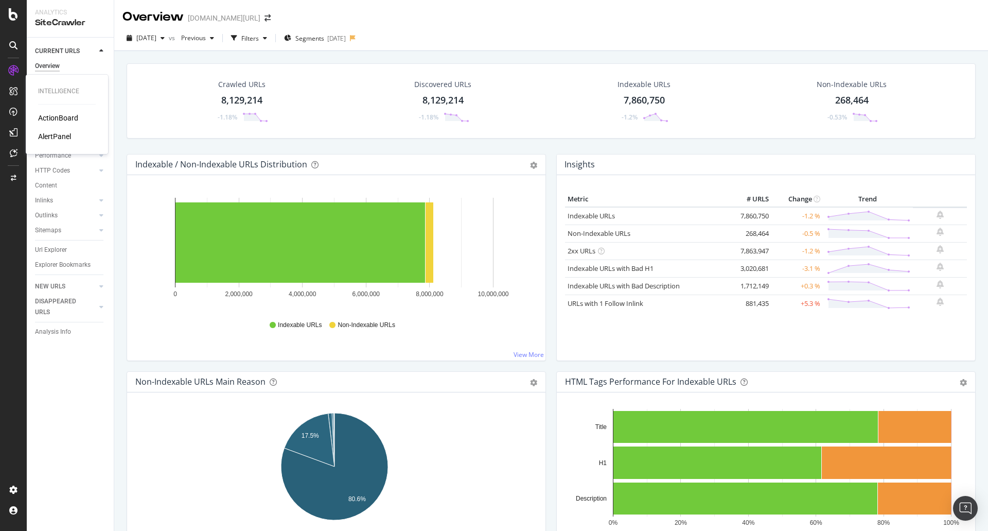 Image resolution: width=988 pixels, height=531 pixels. Describe the element at coordinates (748, 522) in the screenshot. I see `text: 40%` at that location.